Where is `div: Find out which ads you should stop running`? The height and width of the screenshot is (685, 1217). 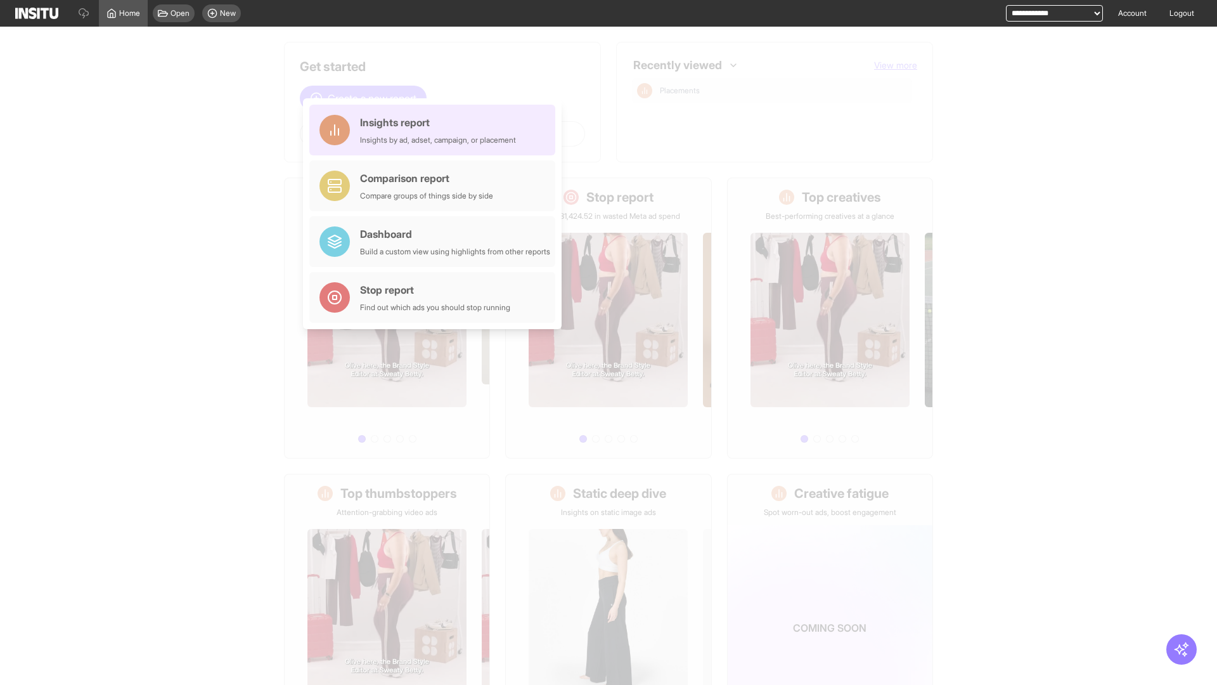 div: Find out which ads you should stop running is located at coordinates (435, 307).